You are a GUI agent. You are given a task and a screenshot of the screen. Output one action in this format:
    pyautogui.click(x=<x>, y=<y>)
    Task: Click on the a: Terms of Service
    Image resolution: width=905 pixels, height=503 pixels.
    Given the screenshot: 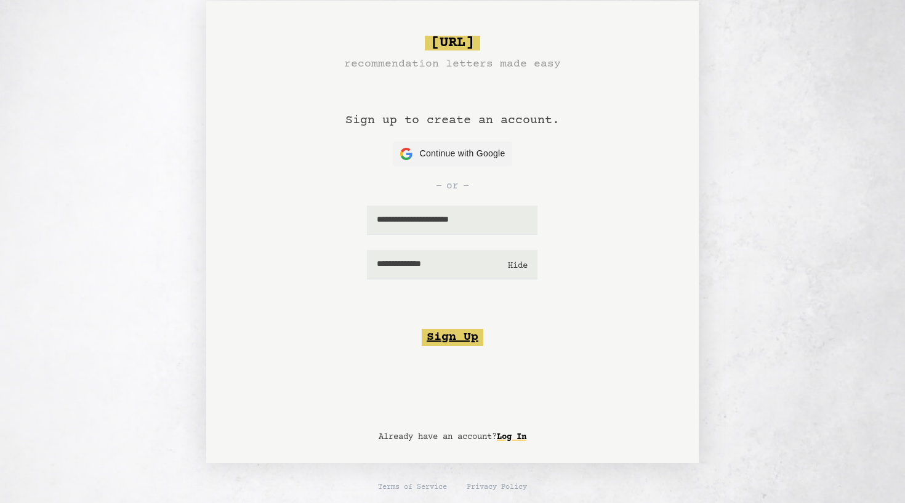 What is the action you would take?
    pyautogui.click(x=412, y=487)
    